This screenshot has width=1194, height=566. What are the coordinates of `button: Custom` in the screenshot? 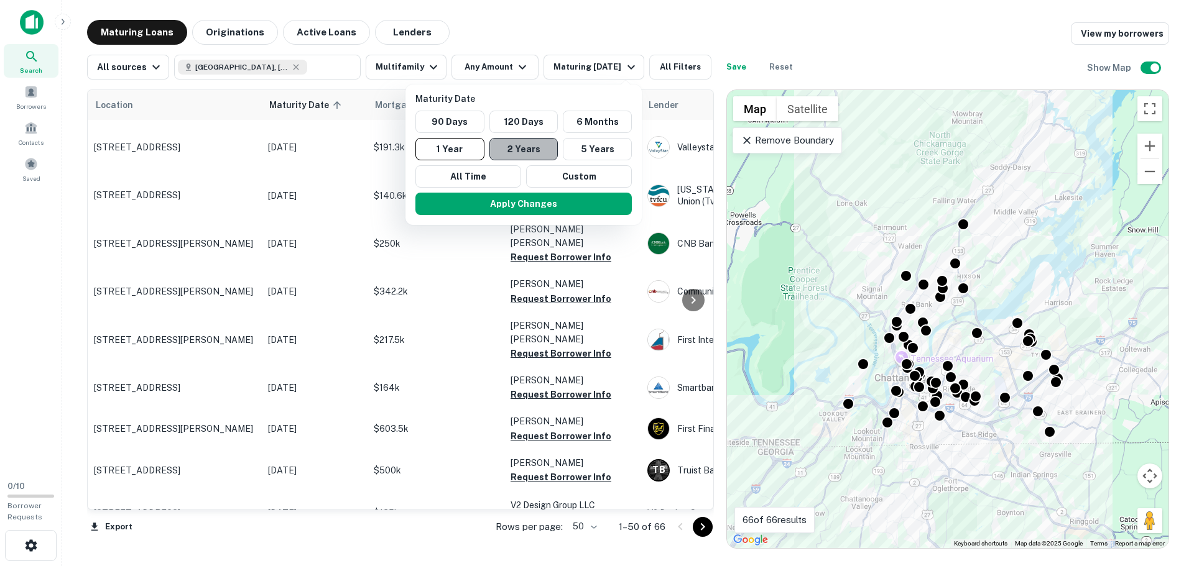 It's located at (579, 177).